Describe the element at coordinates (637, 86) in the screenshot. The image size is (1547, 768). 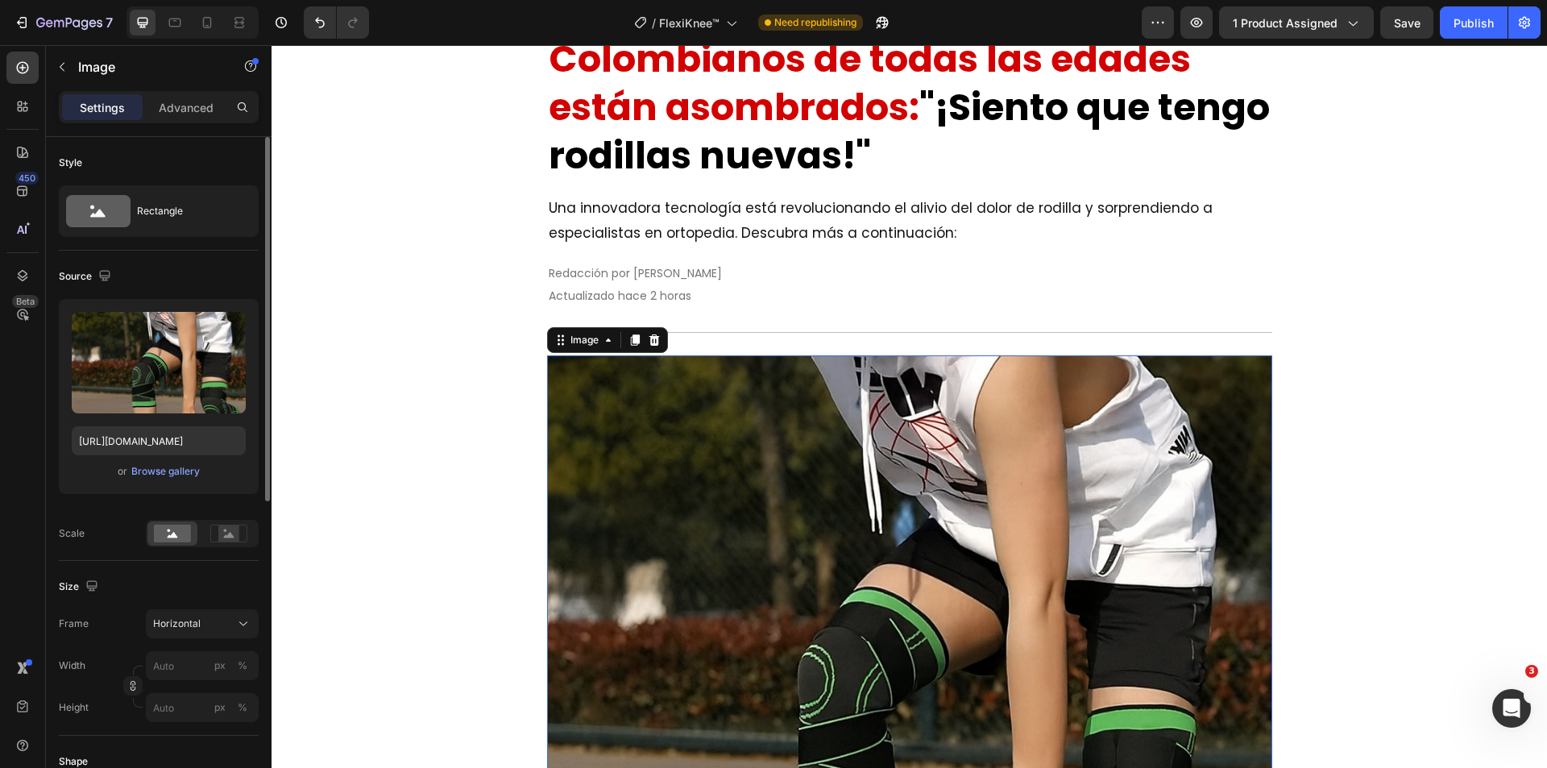
I see `span: "¡Siento que tengo rodillas nuevas!"` at that location.